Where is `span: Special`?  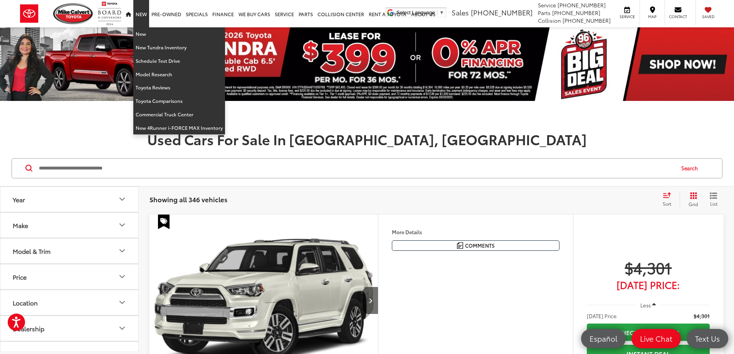
span: Special is located at coordinates (164, 222).